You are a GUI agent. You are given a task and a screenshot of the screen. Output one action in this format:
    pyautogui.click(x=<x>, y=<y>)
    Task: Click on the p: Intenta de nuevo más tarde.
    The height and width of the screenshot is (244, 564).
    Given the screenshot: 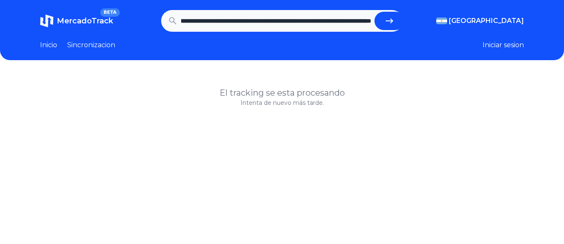 What is the action you would take?
    pyautogui.click(x=282, y=103)
    